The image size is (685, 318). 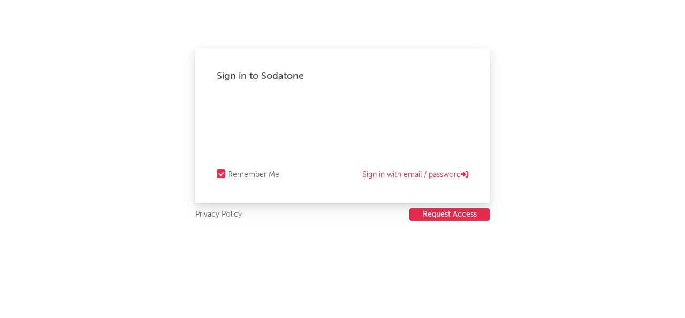 I want to click on a: Privacy Policy, so click(x=218, y=214).